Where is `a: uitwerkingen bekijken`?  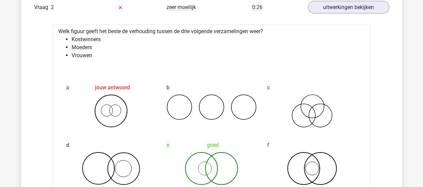
a: uitwerkingen bekijken is located at coordinates (349, 7).